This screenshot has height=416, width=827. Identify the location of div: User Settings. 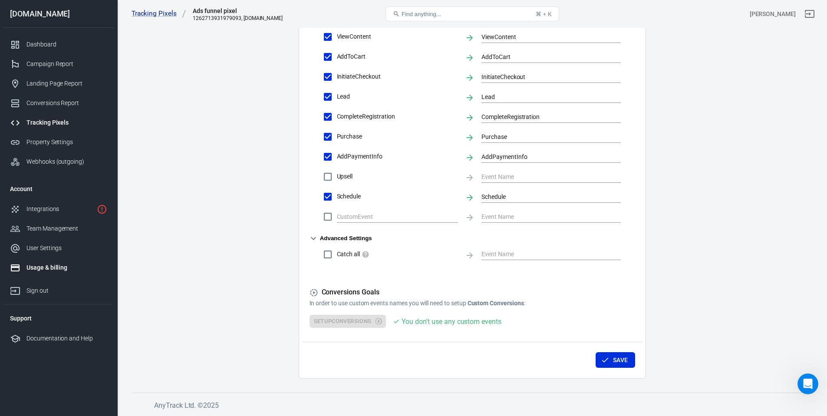
(67, 248).